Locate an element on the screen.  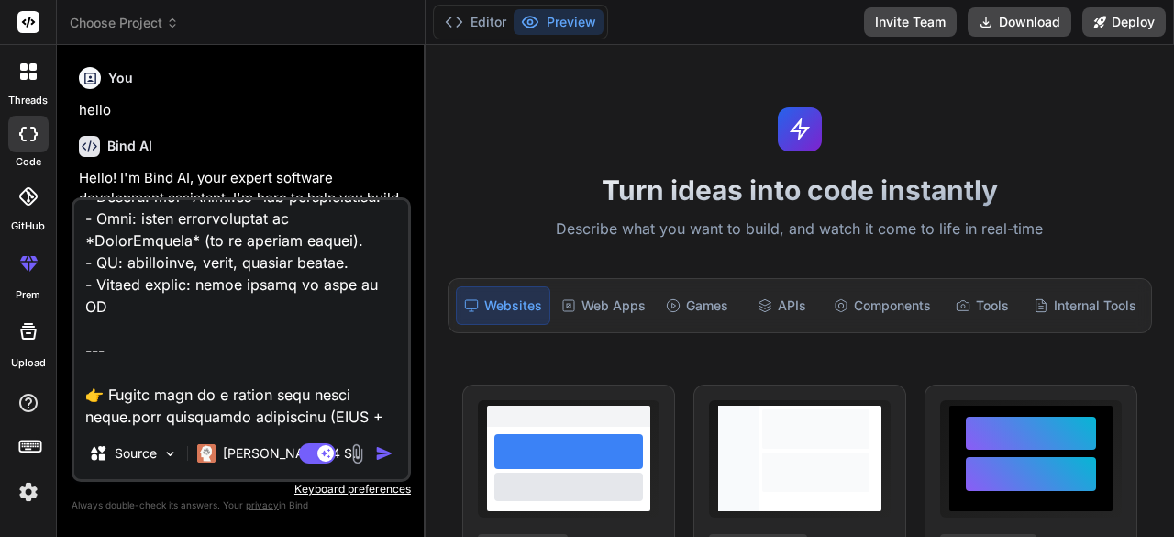
p: hello is located at coordinates (243, 110).